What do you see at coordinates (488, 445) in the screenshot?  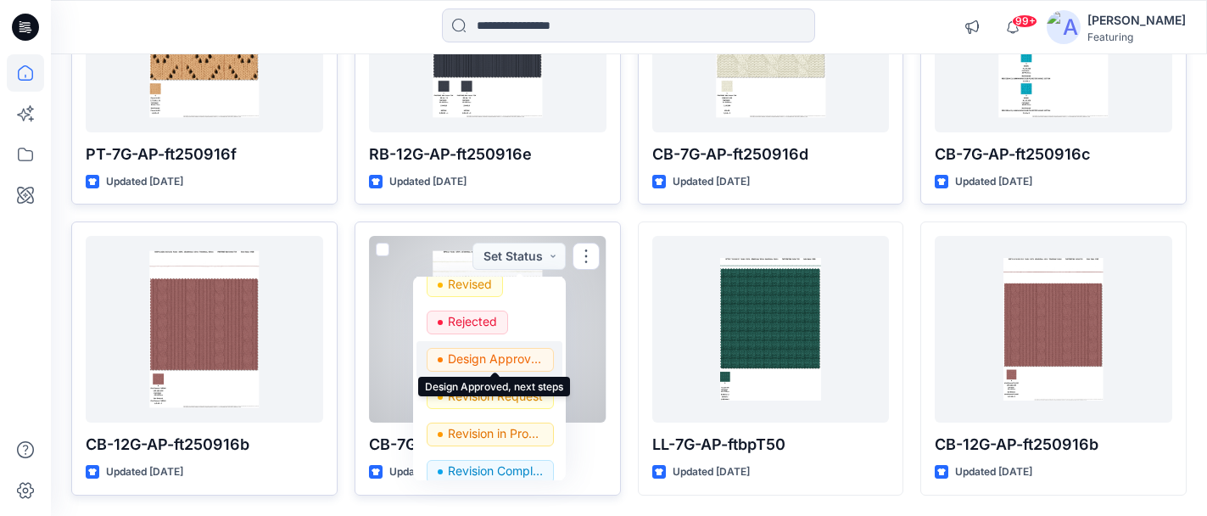 I see `p: CB-7G-AP-ft250916a` at bounding box center [488, 445].